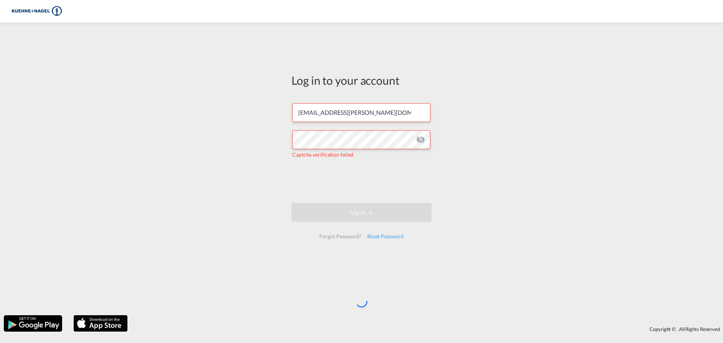  I want to click on div: Log in to your account, so click(362, 80).